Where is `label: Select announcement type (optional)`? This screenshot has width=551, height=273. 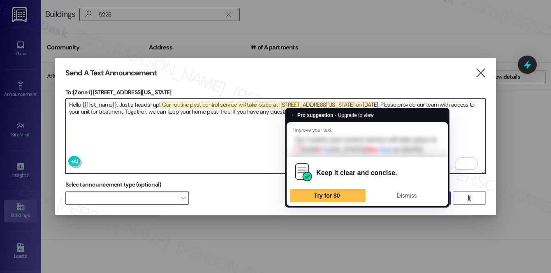
label: Select announcement type (optional) is located at coordinates (113, 184).